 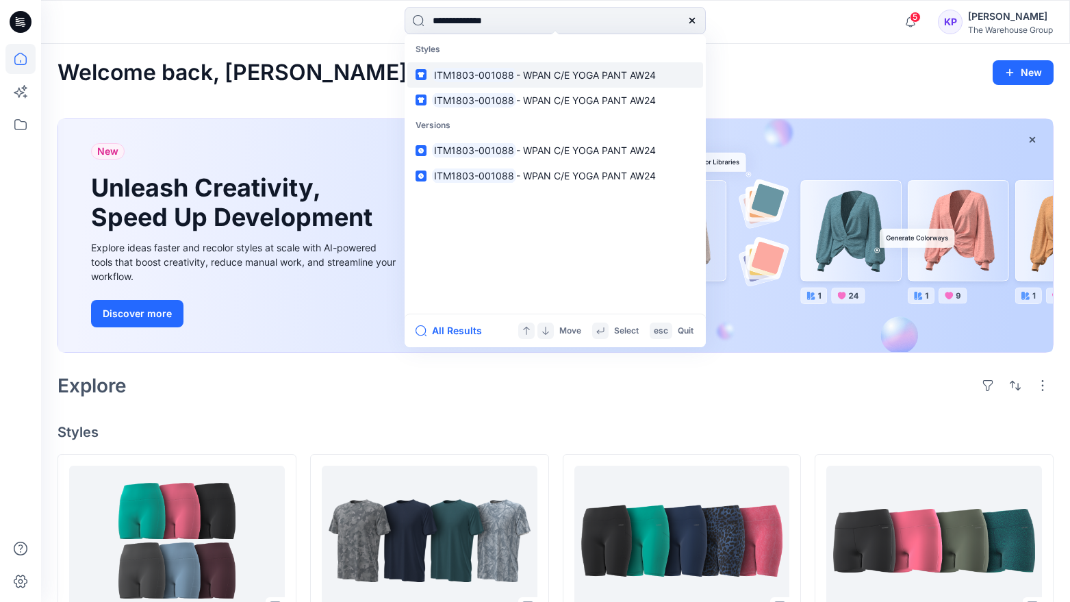 What do you see at coordinates (107, 151) in the screenshot?
I see `span: New` at bounding box center [107, 151].